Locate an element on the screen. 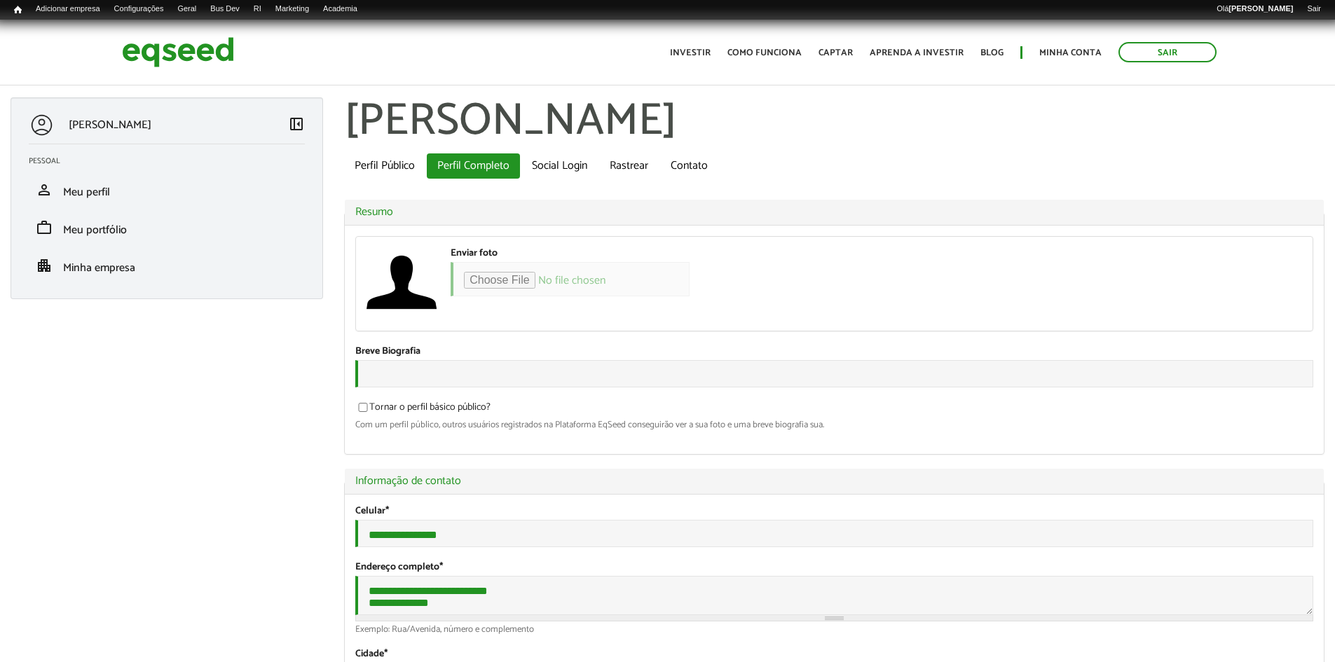  input: Tornar o perfil básico público? is located at coordinates (363, 407).